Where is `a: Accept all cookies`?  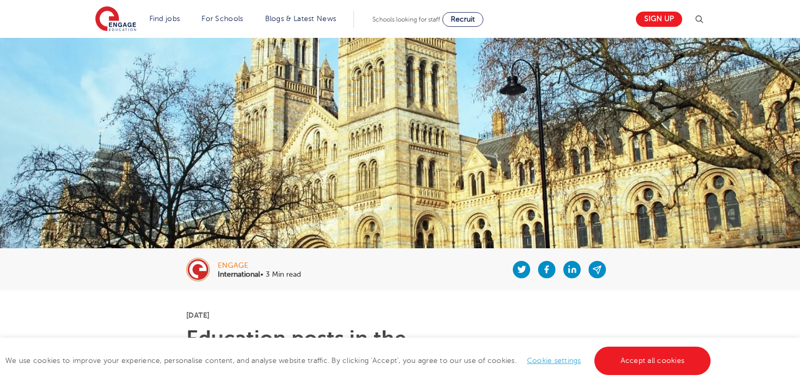 a: Accept all cookies is located at coordinates (652, 361).